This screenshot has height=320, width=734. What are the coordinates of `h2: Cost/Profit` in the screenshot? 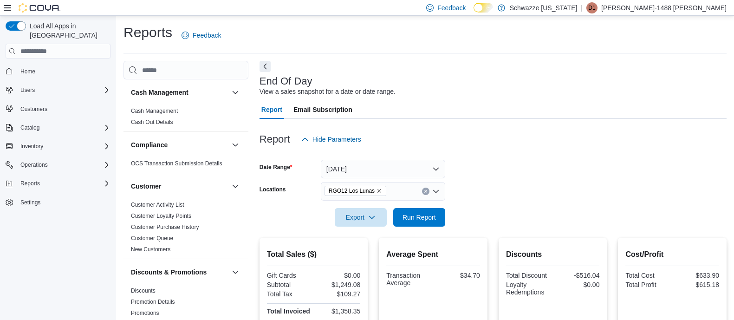 It's located at (672, 254).